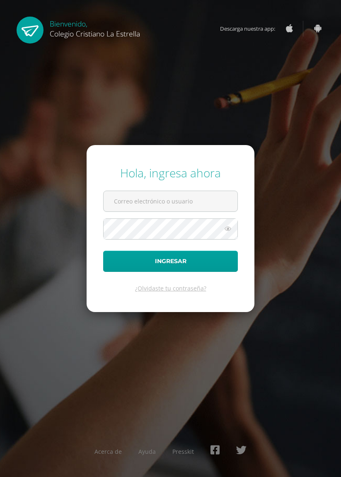  I want to click on button: Ingresar, so click(170, 261).